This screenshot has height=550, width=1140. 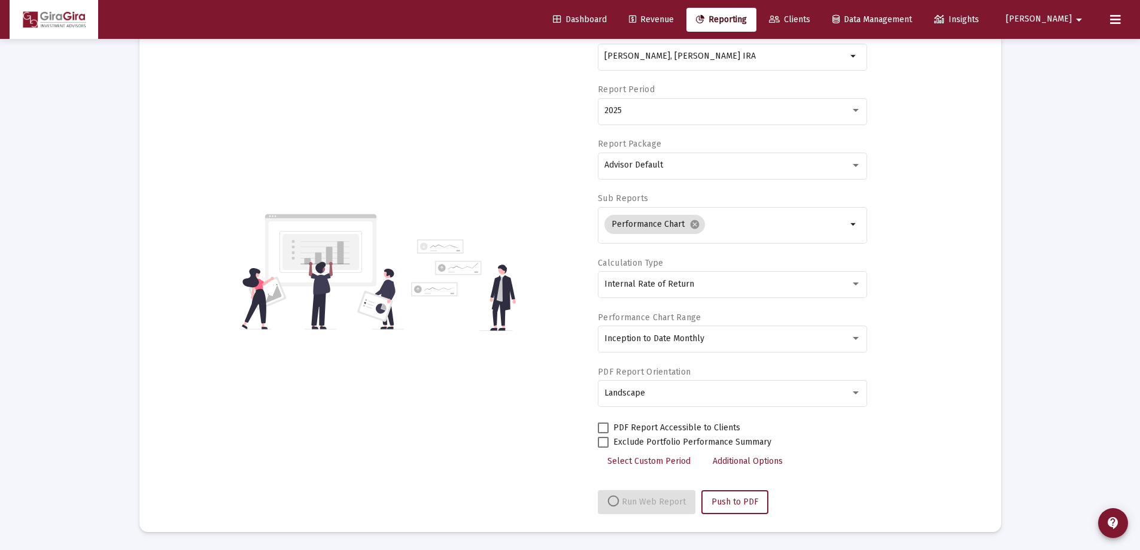 I want to click on span: Reporting, so click(x=721, y=19).